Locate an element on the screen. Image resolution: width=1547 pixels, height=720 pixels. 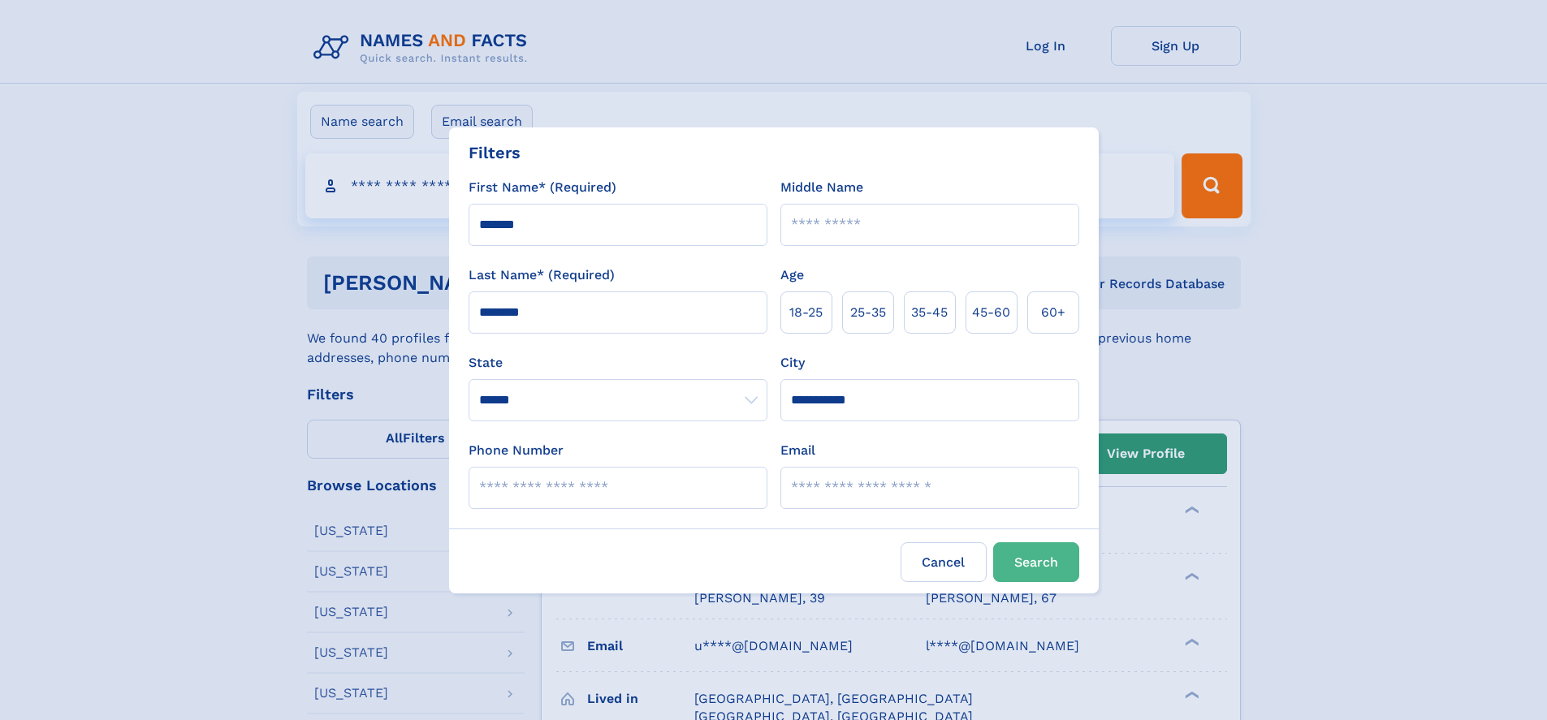
div: Filters is located at coordinates (494, 153).